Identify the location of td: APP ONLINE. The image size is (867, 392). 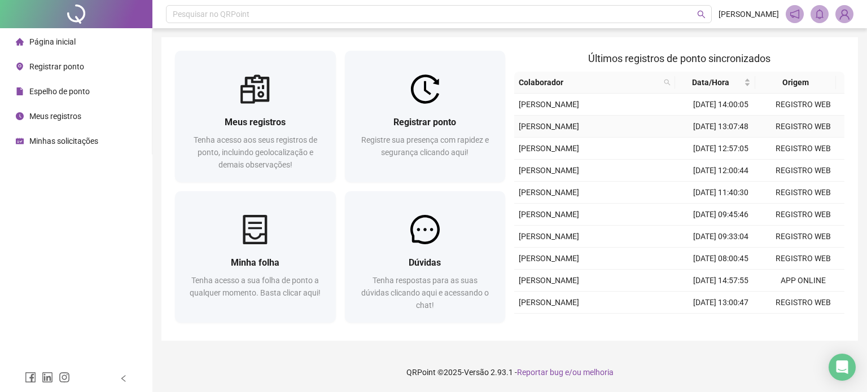
(803, 280).